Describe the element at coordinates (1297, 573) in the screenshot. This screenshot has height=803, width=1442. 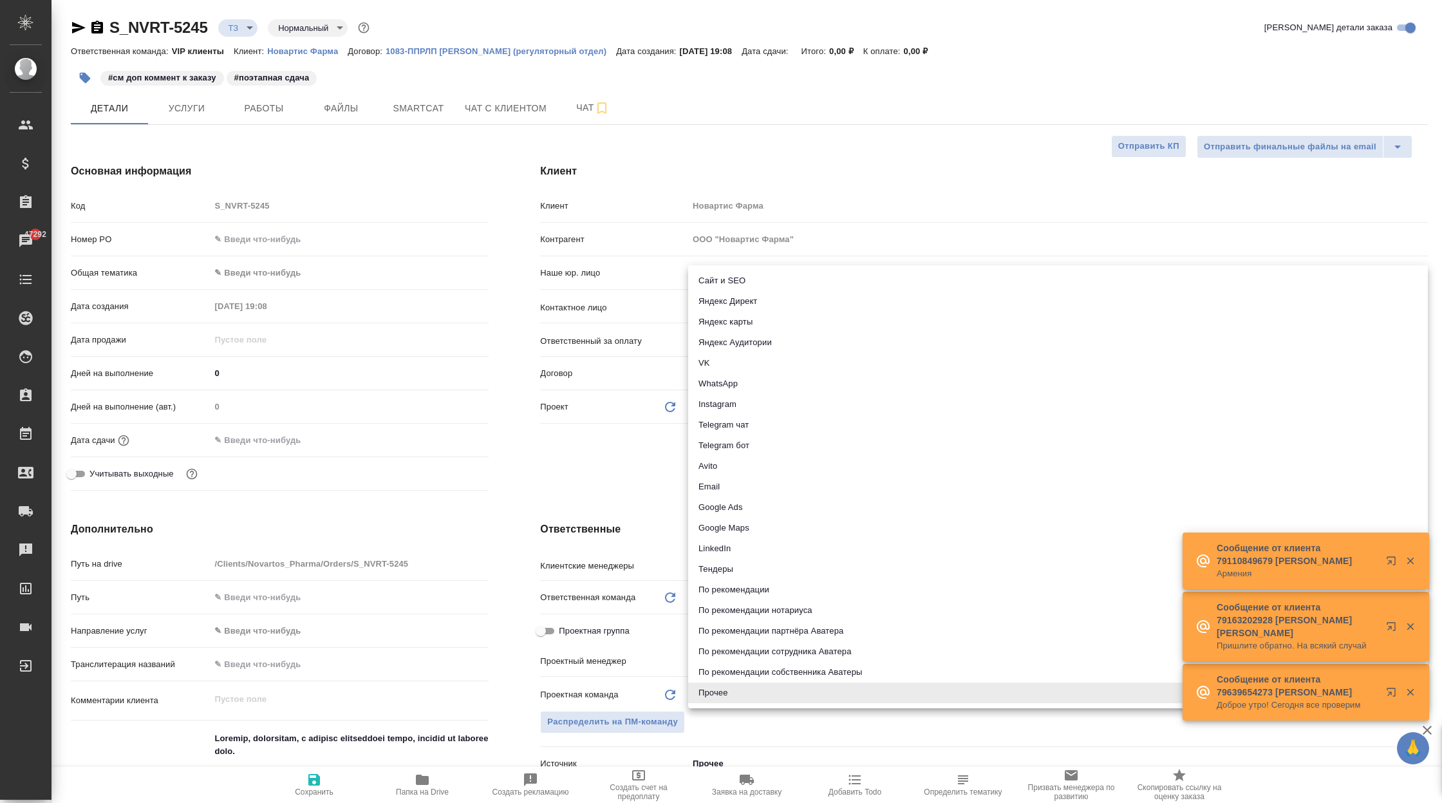
I see `p: Армения` at that location.